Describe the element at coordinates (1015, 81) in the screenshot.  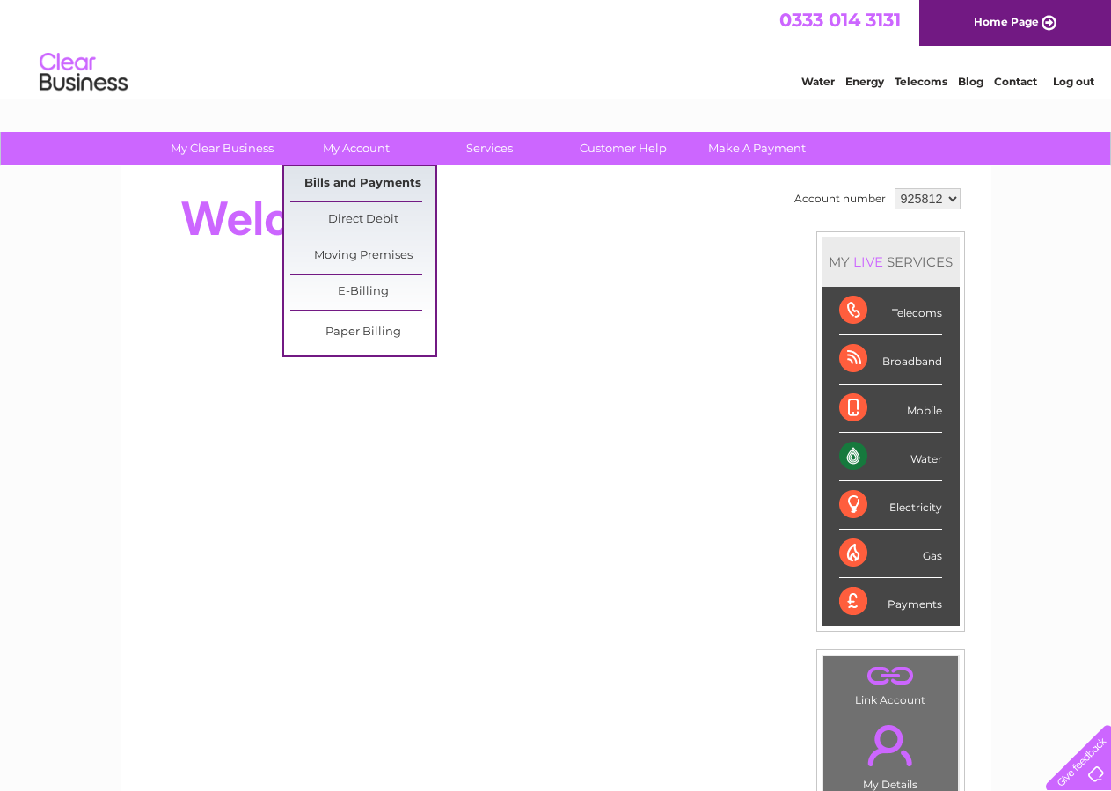
I see `a: Contact` at that location.